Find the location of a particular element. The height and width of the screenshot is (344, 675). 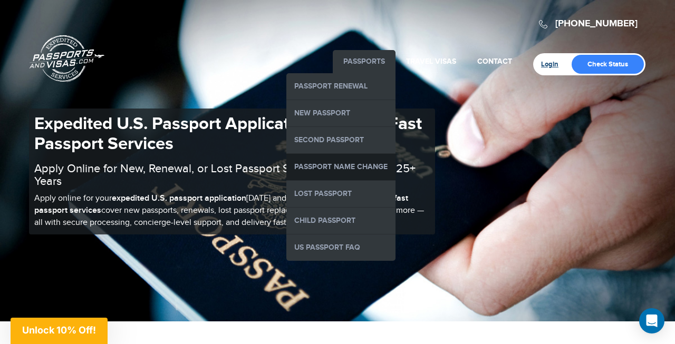

a: Passport Renewal is located at coordinates (341, 86).